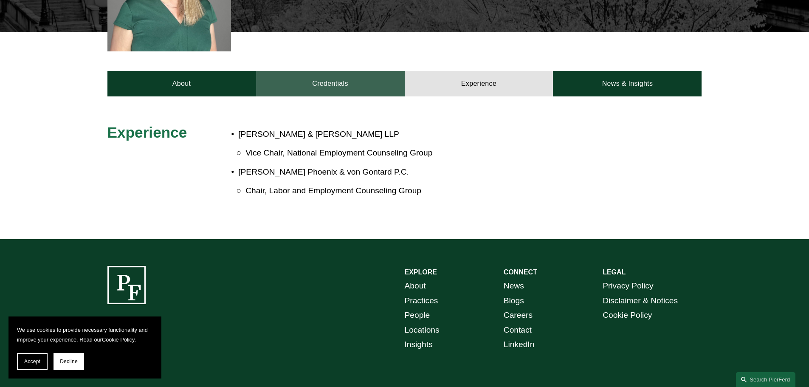 This screenshot has width=809, height=387. What do you see at coordinates (518, 330) in the screenshot?
I see `a: Contact` at bounding box center [518, 330].